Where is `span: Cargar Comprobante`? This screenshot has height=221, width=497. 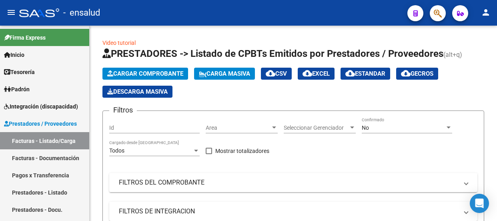 span: Cargar Comprobante is located at coordinates (145, 74).